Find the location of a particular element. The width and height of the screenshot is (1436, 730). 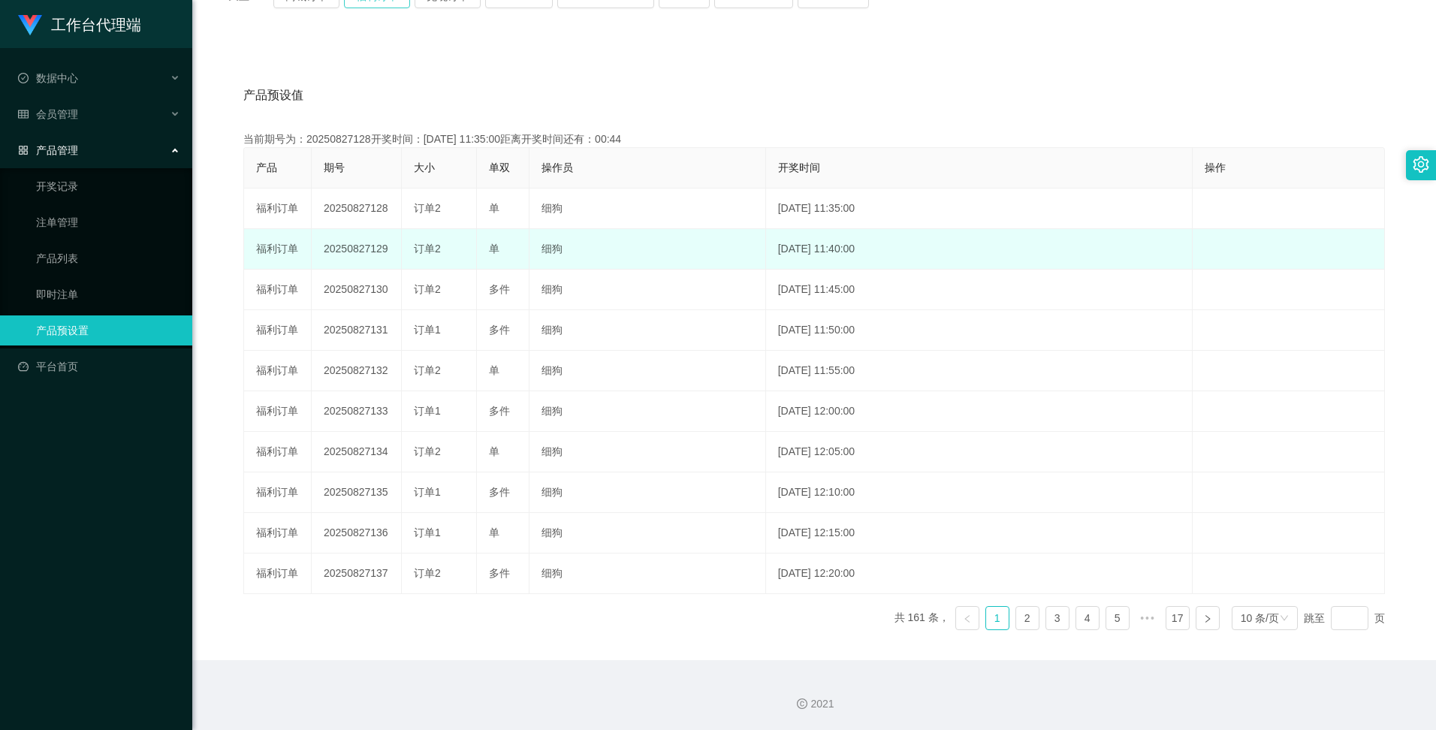

td: 20250827132 is located at coordinates (357, 371).